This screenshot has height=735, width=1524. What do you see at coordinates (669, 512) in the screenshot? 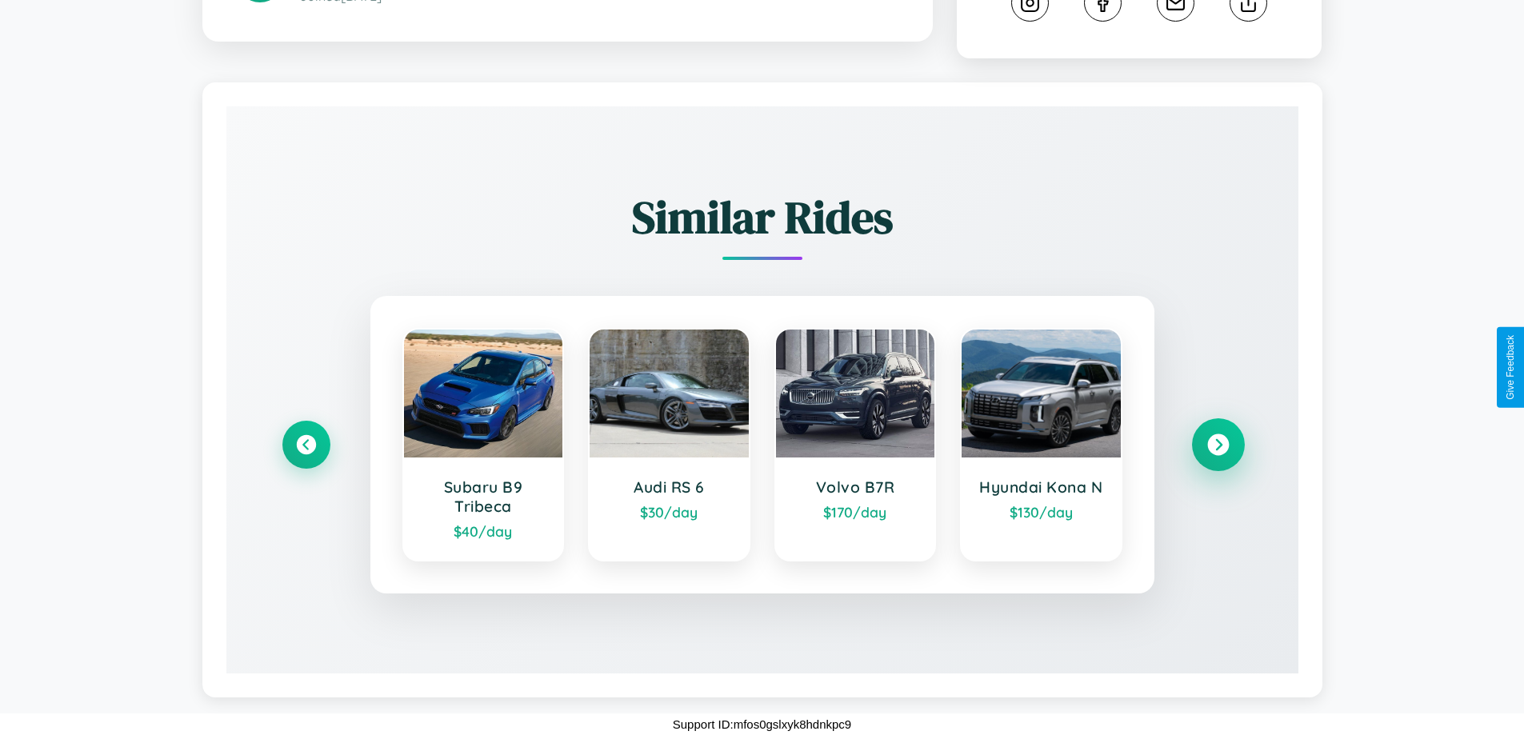
I see `div: $ 30 /day` at bounding box center [669, 512].